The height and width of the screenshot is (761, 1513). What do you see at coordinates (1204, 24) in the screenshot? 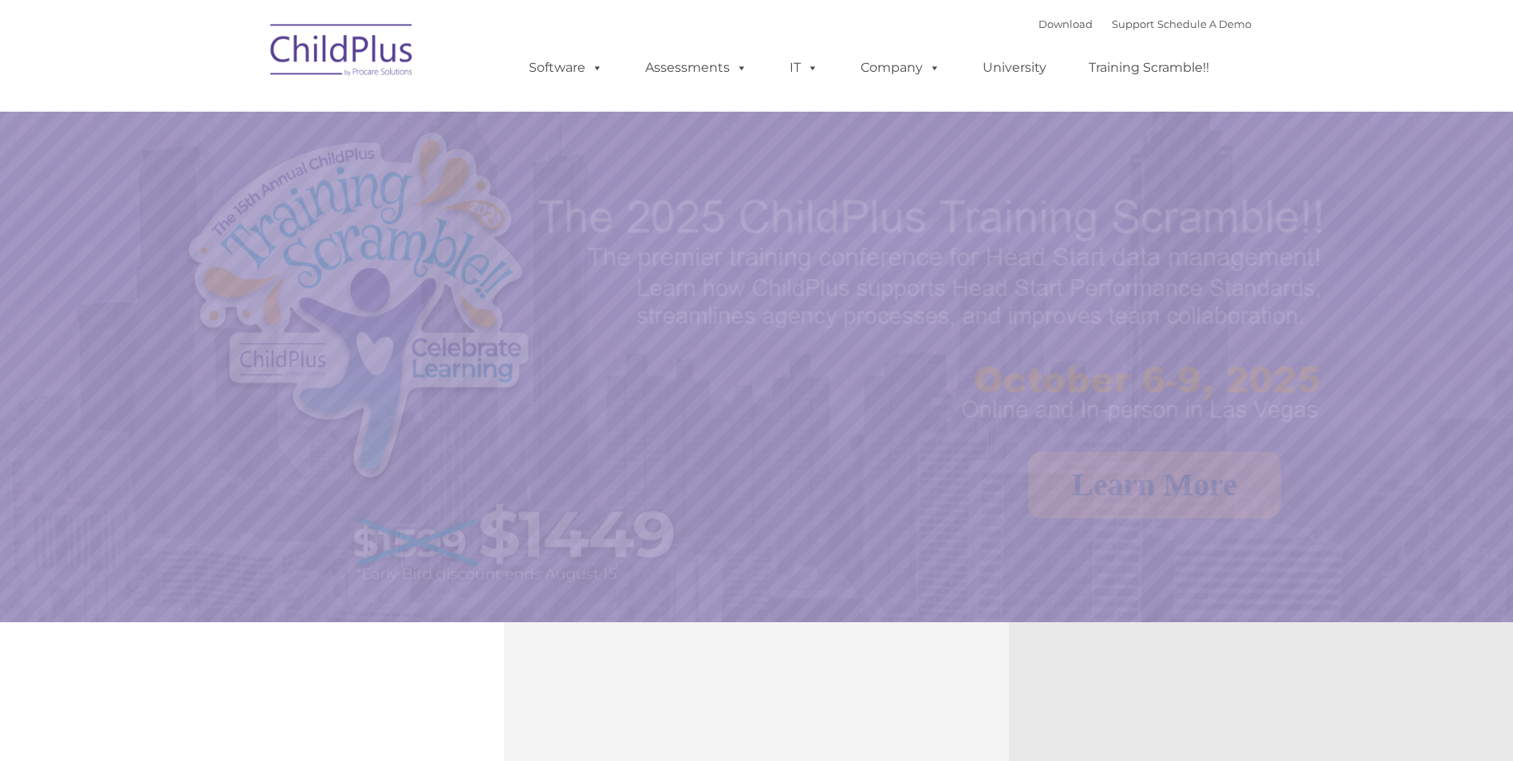
I see `a: Schedule A Demo` at bounding box center [1204, 24].